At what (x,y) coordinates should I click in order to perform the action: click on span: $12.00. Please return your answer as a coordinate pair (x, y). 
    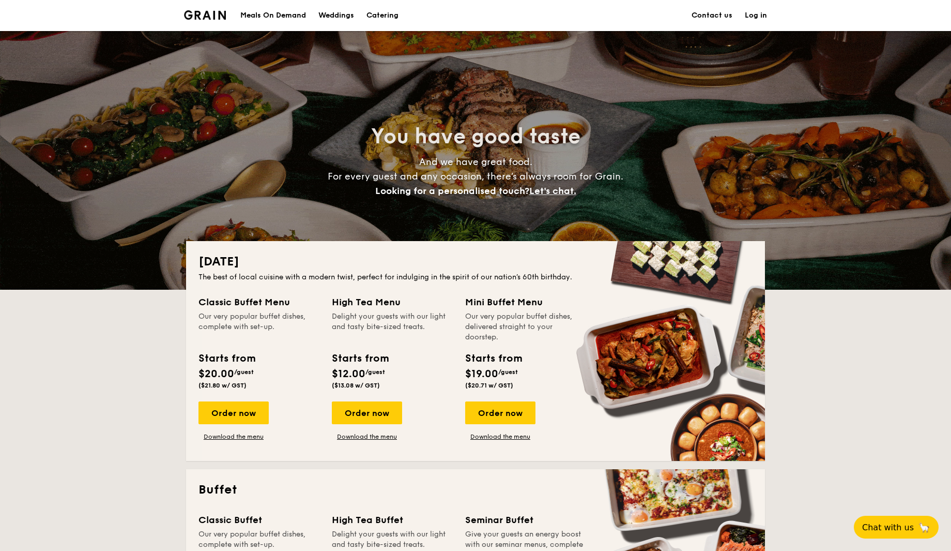
    Looking at the image, I should click on (349, 374).